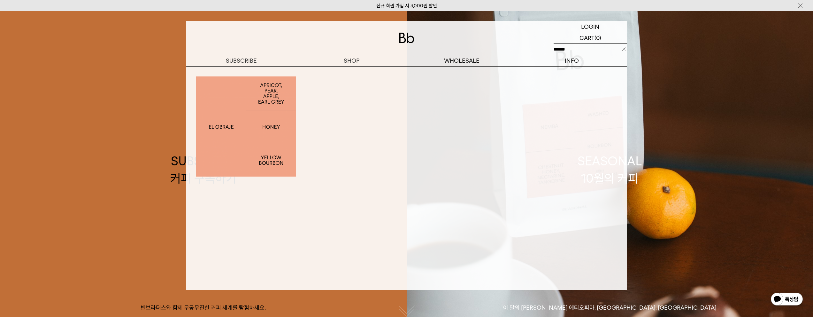 The image size is (813, 317). I want to click on a: SUBSCRIBE, so click(241, 60).